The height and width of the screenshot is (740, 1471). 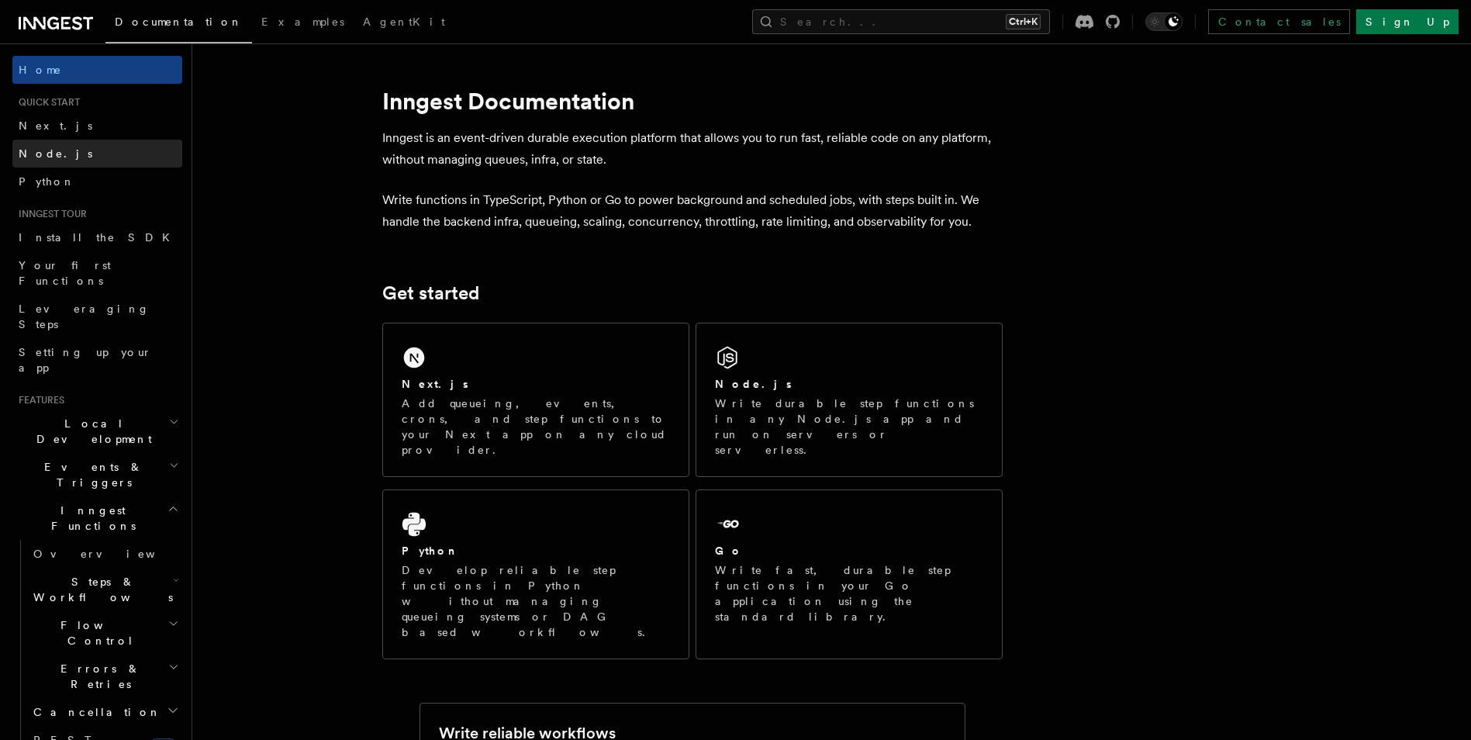 I want to click on p: Write fast, durable step functions in your Go application using the standard library., so click(x=849, y=593).